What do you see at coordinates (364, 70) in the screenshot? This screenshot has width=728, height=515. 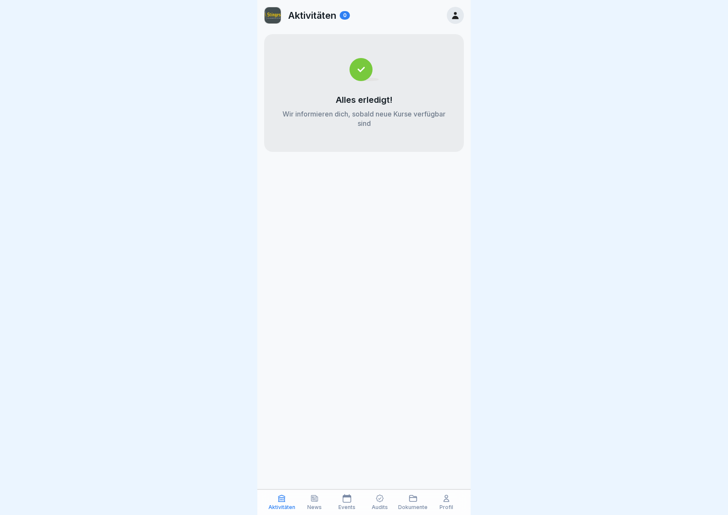 I see `img: completed.svg` at bounding box center [364, 70].